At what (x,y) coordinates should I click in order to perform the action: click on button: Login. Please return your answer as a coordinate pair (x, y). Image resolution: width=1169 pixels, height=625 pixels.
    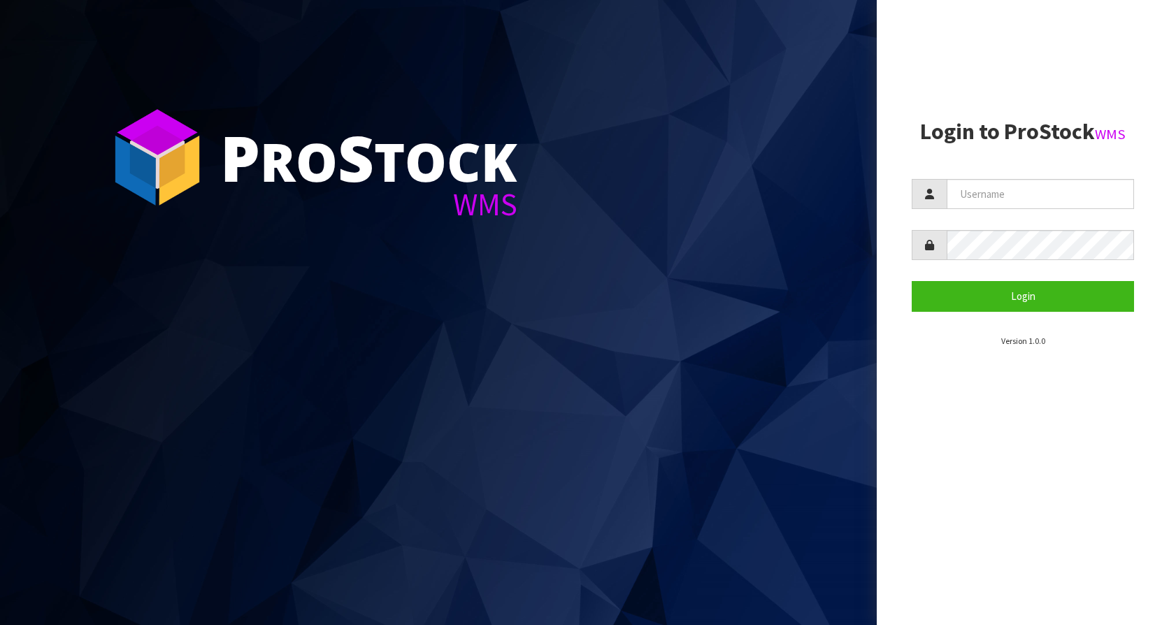
    Looking at the image, I should click on (1023, 296).